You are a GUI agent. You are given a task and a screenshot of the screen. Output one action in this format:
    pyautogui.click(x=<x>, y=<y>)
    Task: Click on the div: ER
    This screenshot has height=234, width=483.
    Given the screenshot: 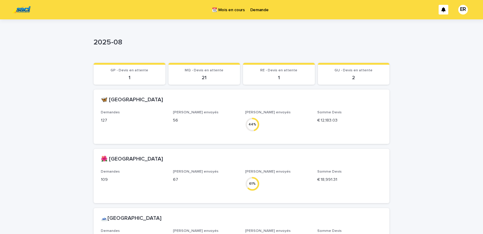 What is the action you would take?
    pyautogui.click(x=463, y=10)
    